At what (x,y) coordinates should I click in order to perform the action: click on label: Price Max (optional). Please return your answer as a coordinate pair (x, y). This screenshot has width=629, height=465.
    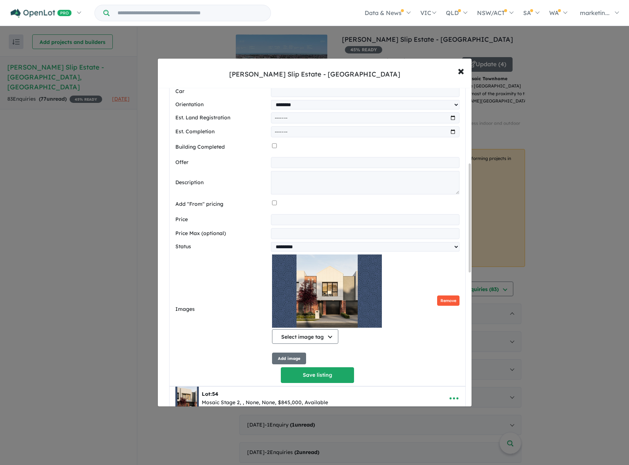
    Looking at the image, I should click on (222, 234).